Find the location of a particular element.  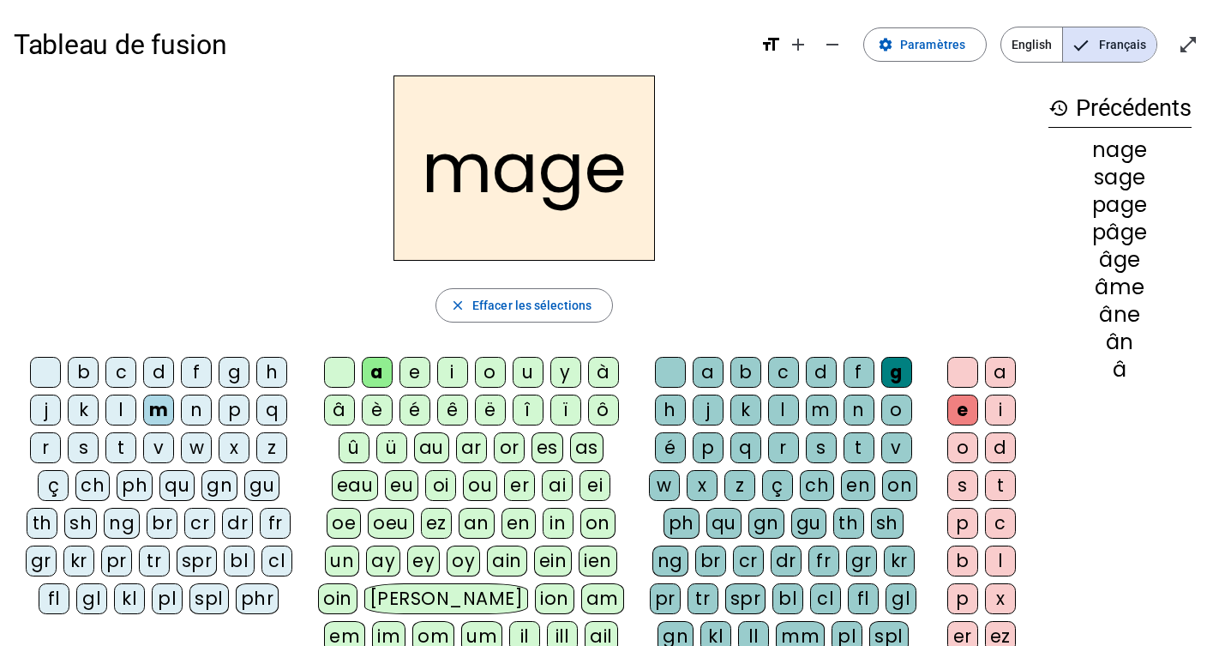

div: ç is located at coordinates (53, 485).